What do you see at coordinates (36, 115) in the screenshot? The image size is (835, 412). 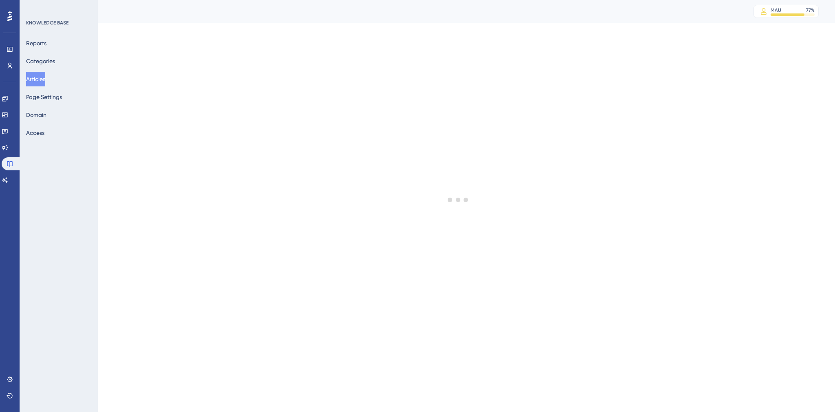 I see `button: Domain` at bounding box center [36, 115].